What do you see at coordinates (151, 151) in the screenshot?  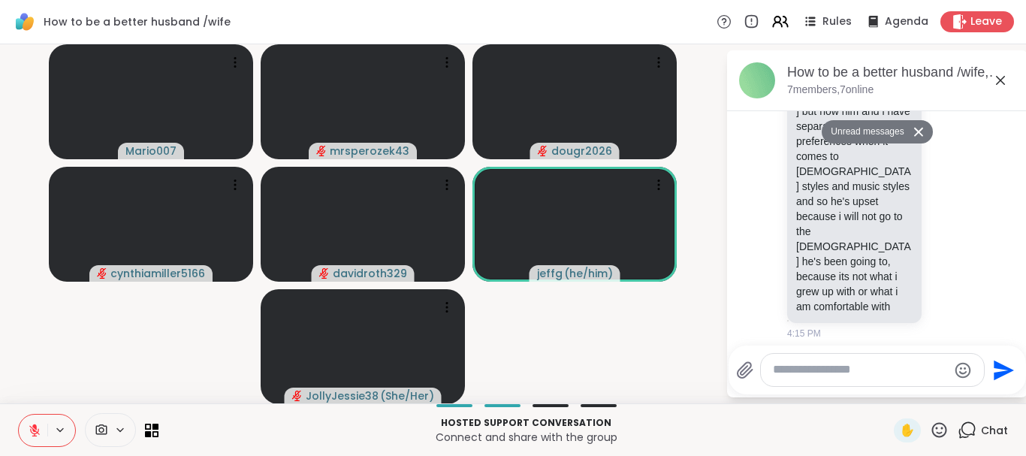 I see `span: Mario007` at bounding box center [151, 151].